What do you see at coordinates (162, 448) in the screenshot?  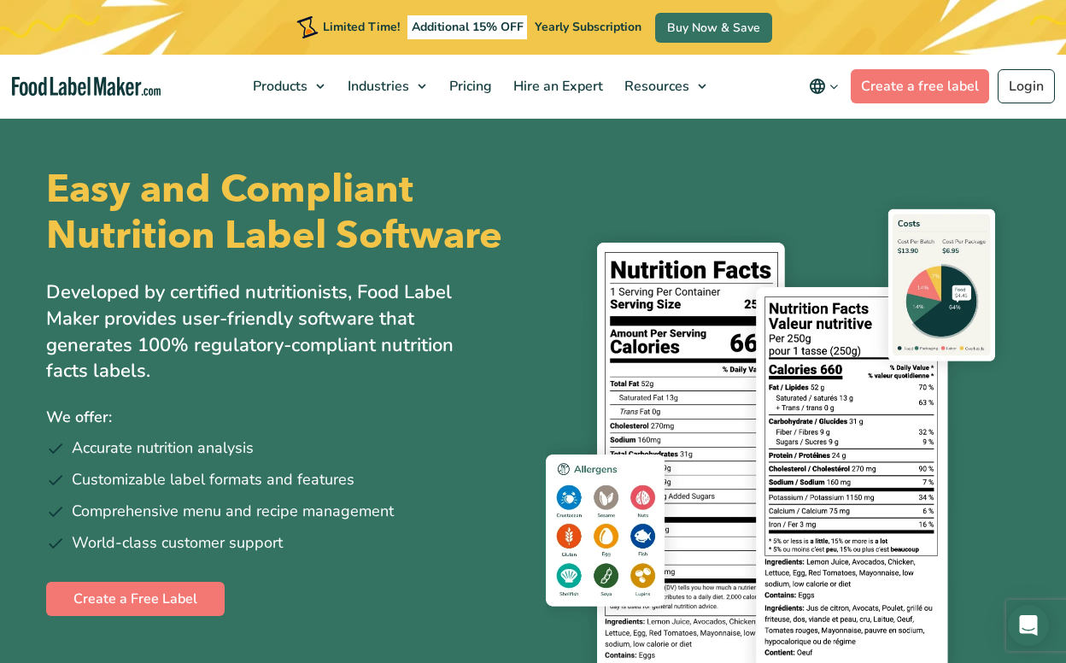 I see `span: Accurate nutrition analysis` at bounding box center [162, 448].